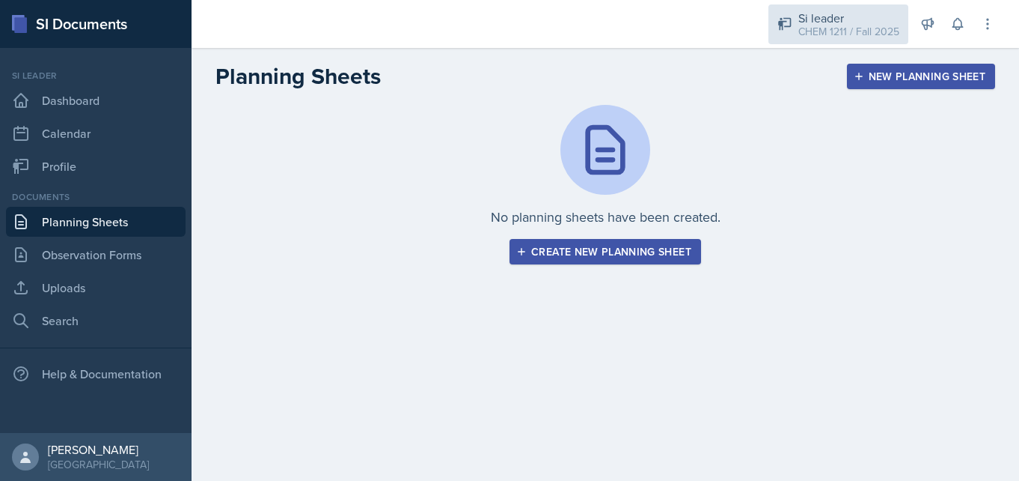 Image resolution: width=1019 pixels, height=481 pixels. Describe the element at coordinates (921, 76) in the screenshot. I see `button: New Planning Sheet` at that location.